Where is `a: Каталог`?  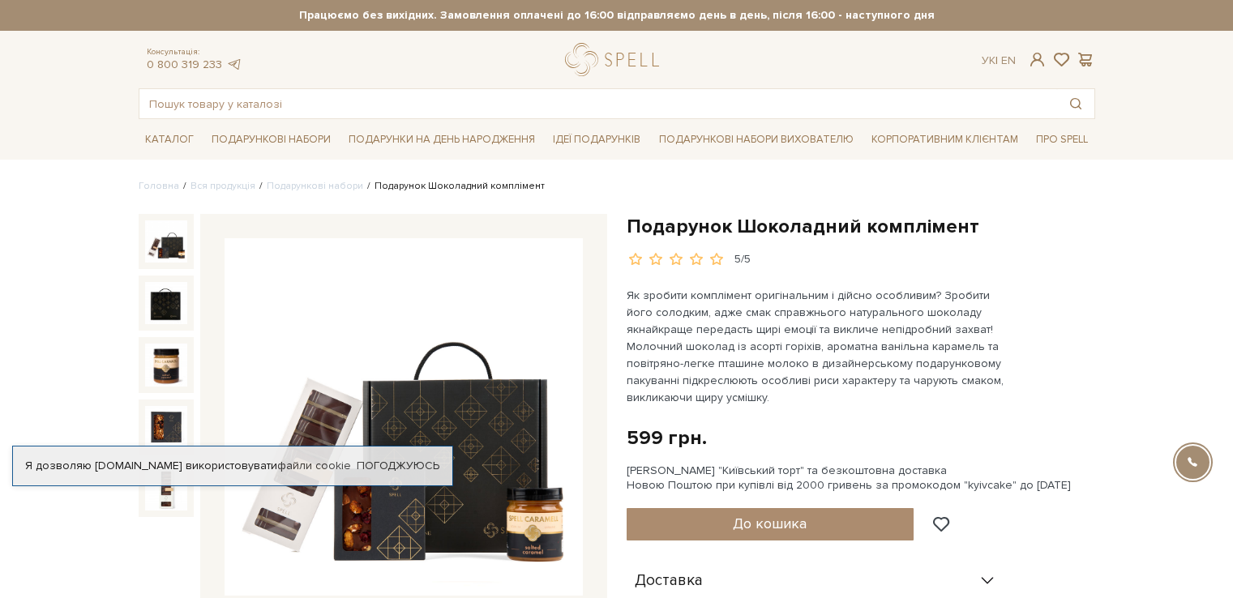 a: Каталог is located at coordinates (169, 139).